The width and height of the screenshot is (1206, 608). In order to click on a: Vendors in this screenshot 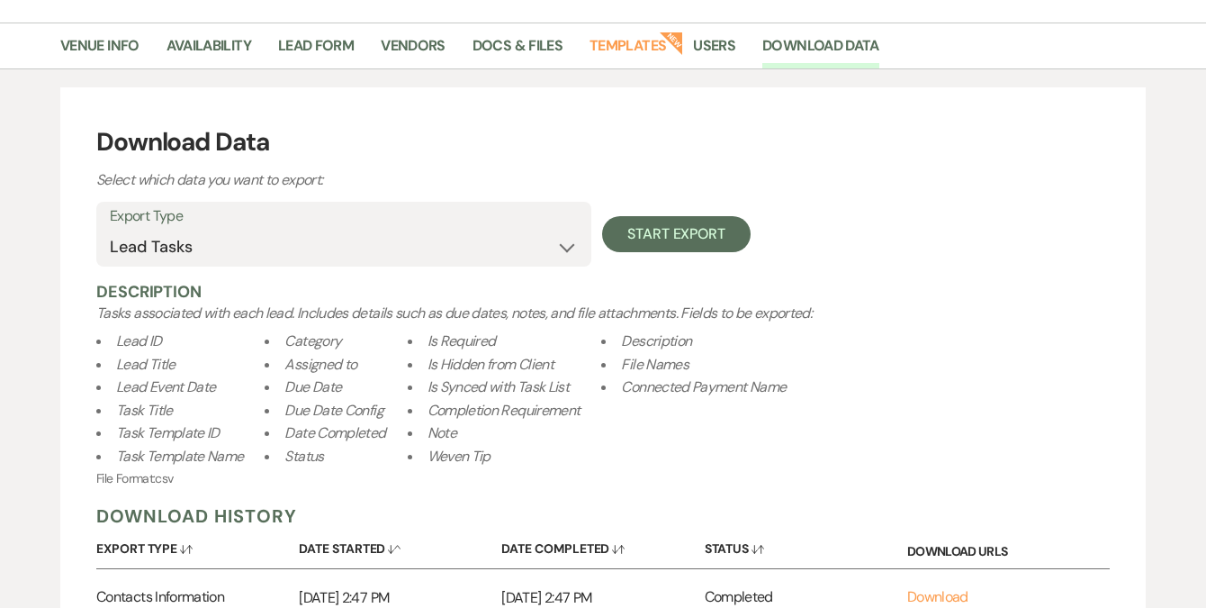, I will do `click(413, 51)`.